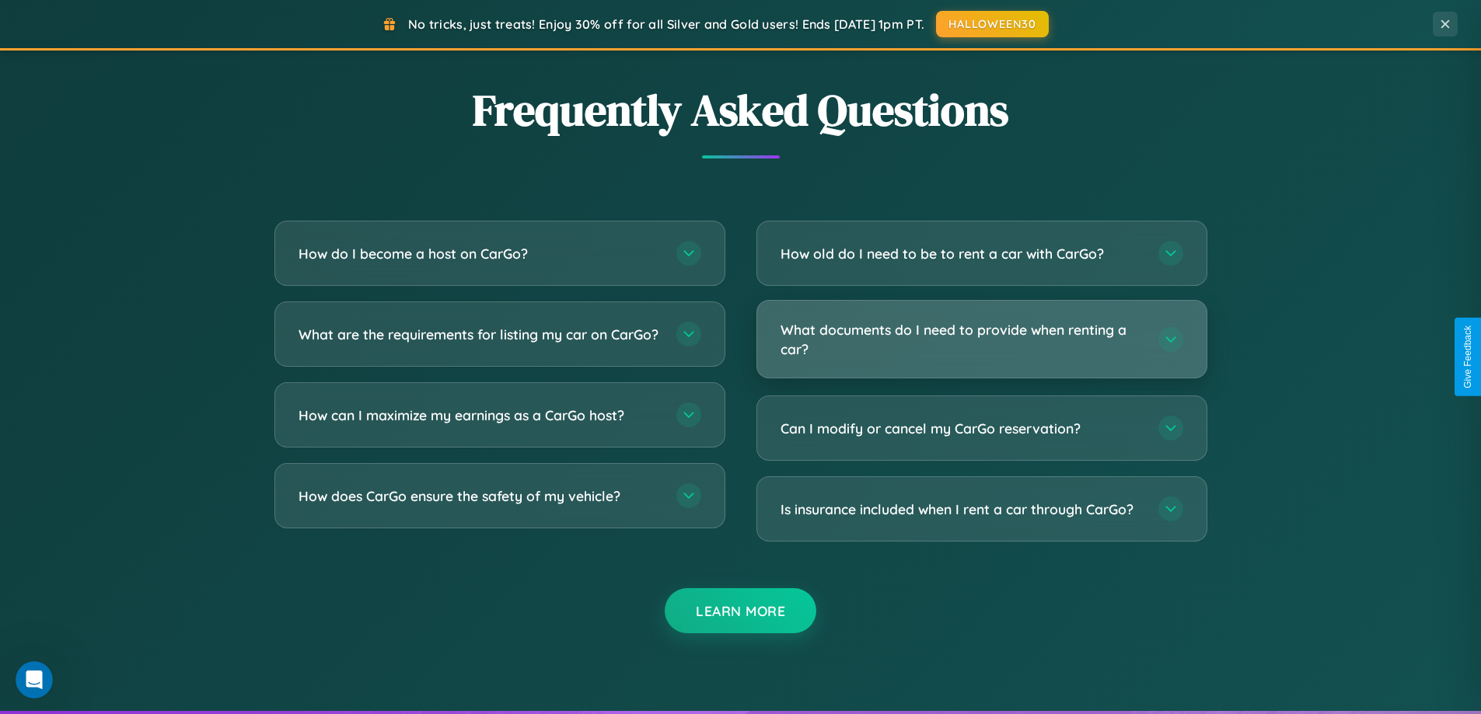  I want to click on button: HALLOWEEN30, so click(992, 24).